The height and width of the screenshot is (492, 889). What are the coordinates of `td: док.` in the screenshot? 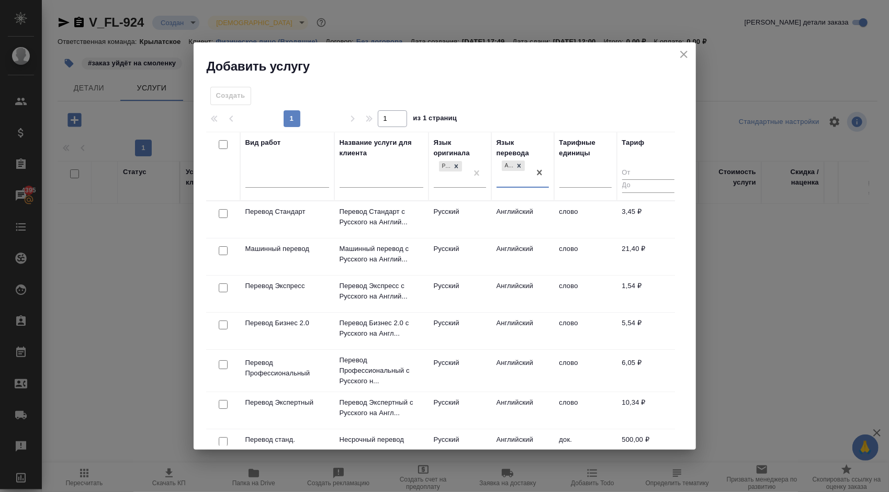 It's located at (585, 448).